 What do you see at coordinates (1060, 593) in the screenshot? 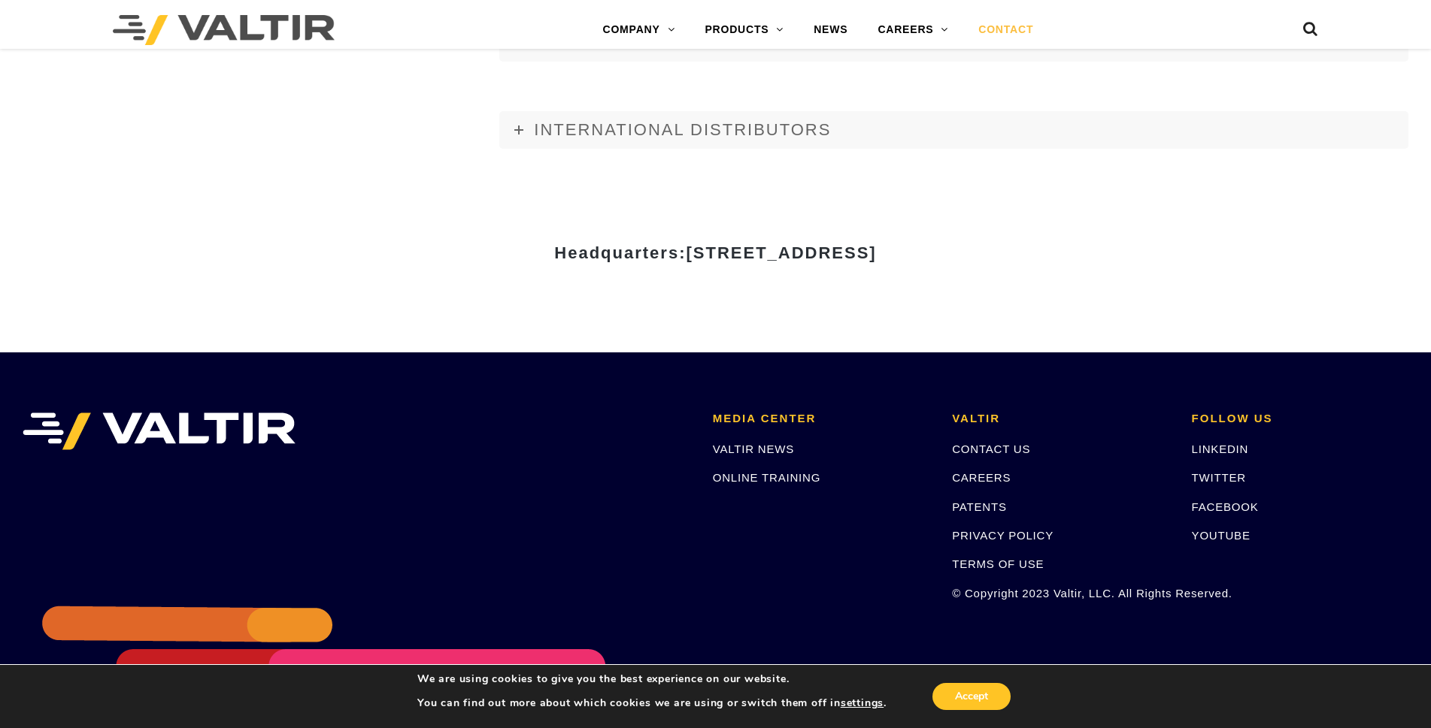
I see `p: © Copyright 2023 Valtir, LLC. All Rights Reserved.` at bounding box center [1060, 593].